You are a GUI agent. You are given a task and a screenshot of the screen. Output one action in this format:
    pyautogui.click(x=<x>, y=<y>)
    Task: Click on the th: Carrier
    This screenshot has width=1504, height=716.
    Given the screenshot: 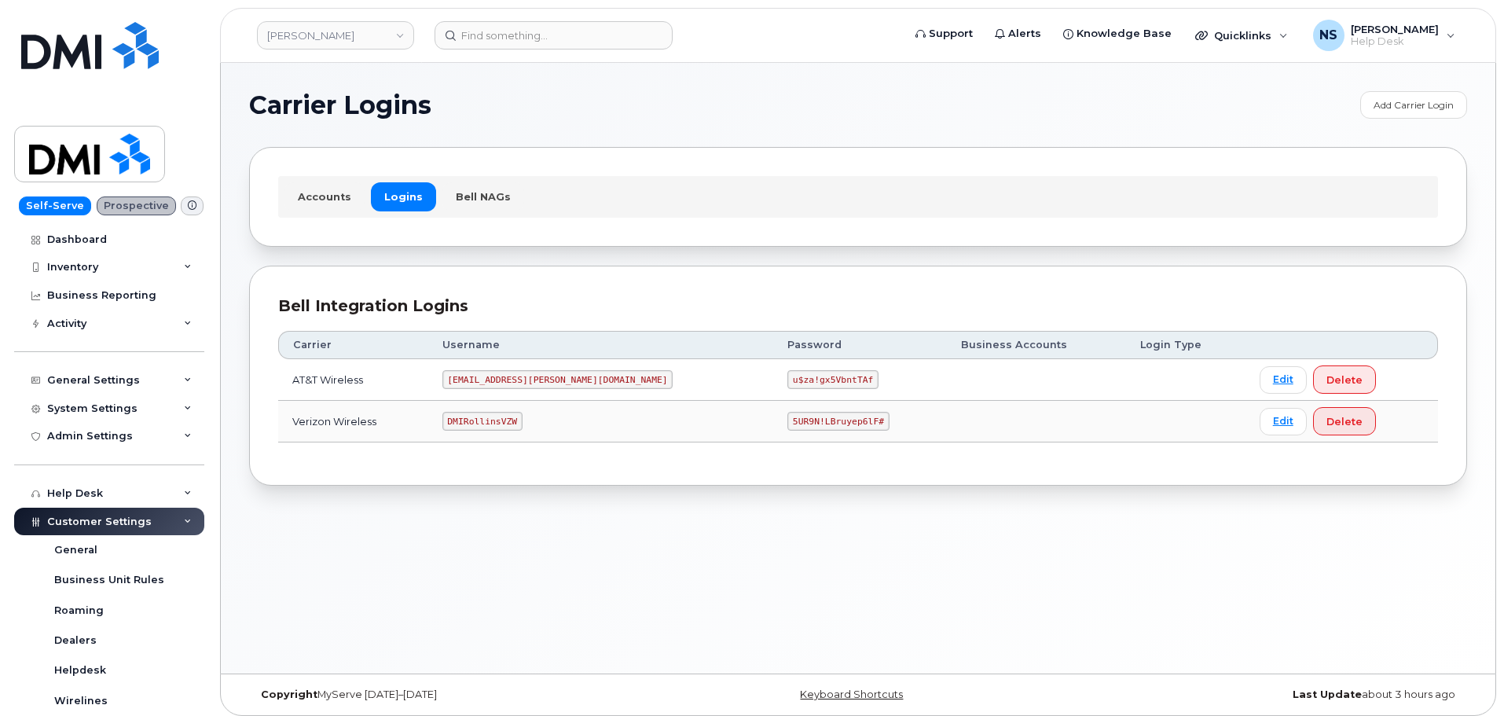 What is the action you would take?
    pyautogui.click(x=353, y=345)
    